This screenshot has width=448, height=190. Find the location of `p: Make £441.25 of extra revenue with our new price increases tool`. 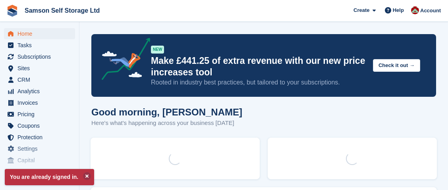

p: Make £441.25 of extra revenue with our new price increases tool is located at coordinates (259, 67).